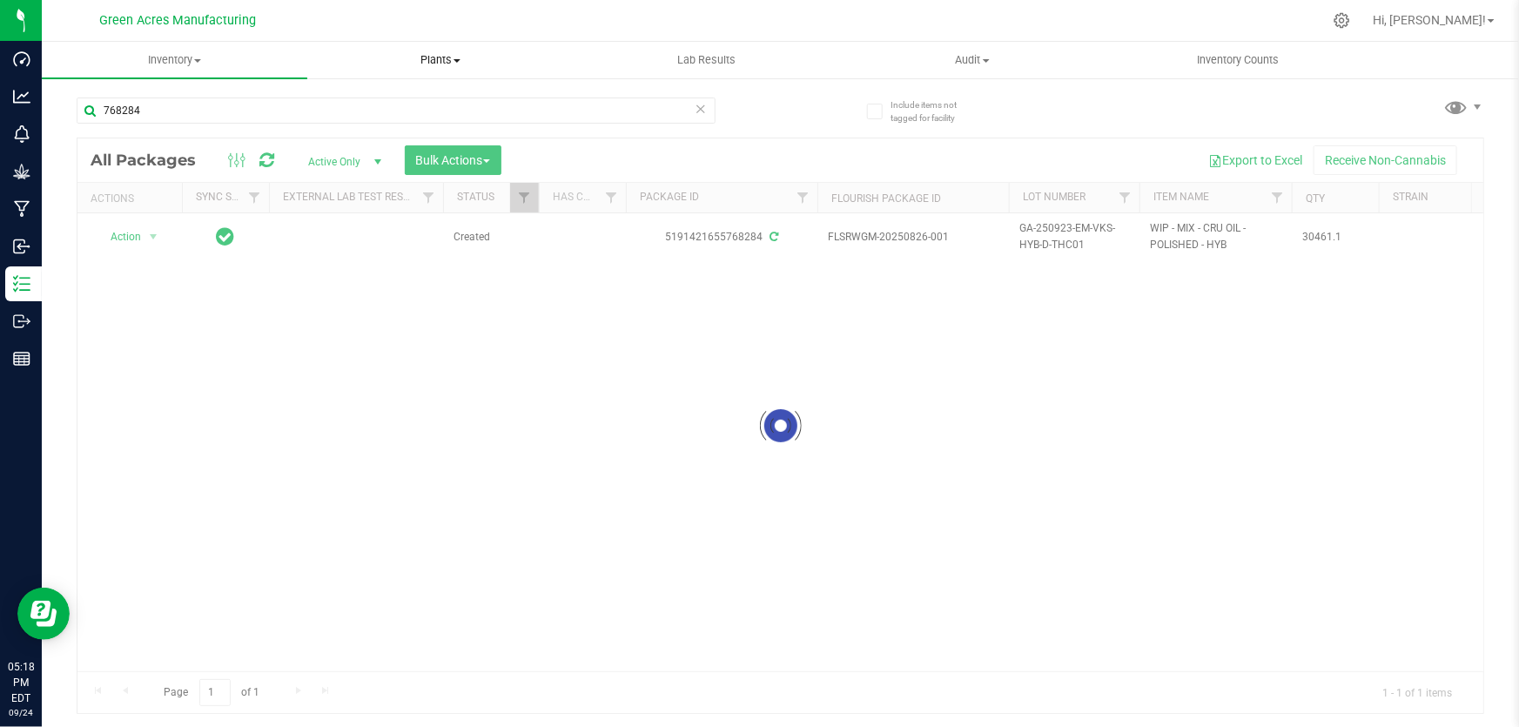  What do you see at coordinates (706, 60) in the screenshot?
I see `span: Lab Results` at bounding box center [706, 60].